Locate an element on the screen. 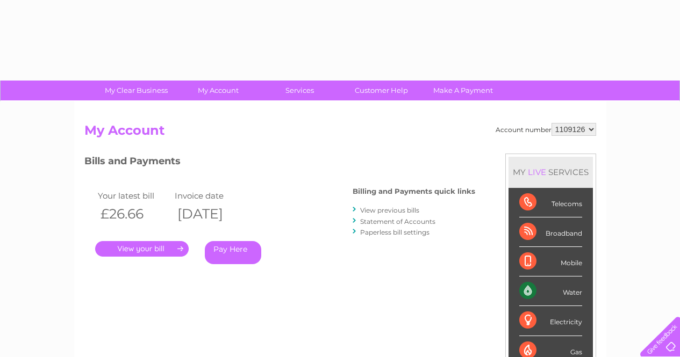 The height and width of the screenshot is (357, 680). div: Water is located at coordinates (550, 291).